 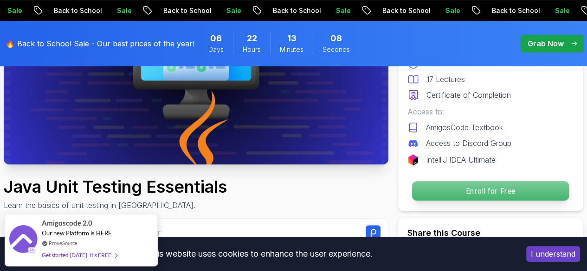 I want to click on span: Our new Platform is HERE, so click(x=77, y=233).